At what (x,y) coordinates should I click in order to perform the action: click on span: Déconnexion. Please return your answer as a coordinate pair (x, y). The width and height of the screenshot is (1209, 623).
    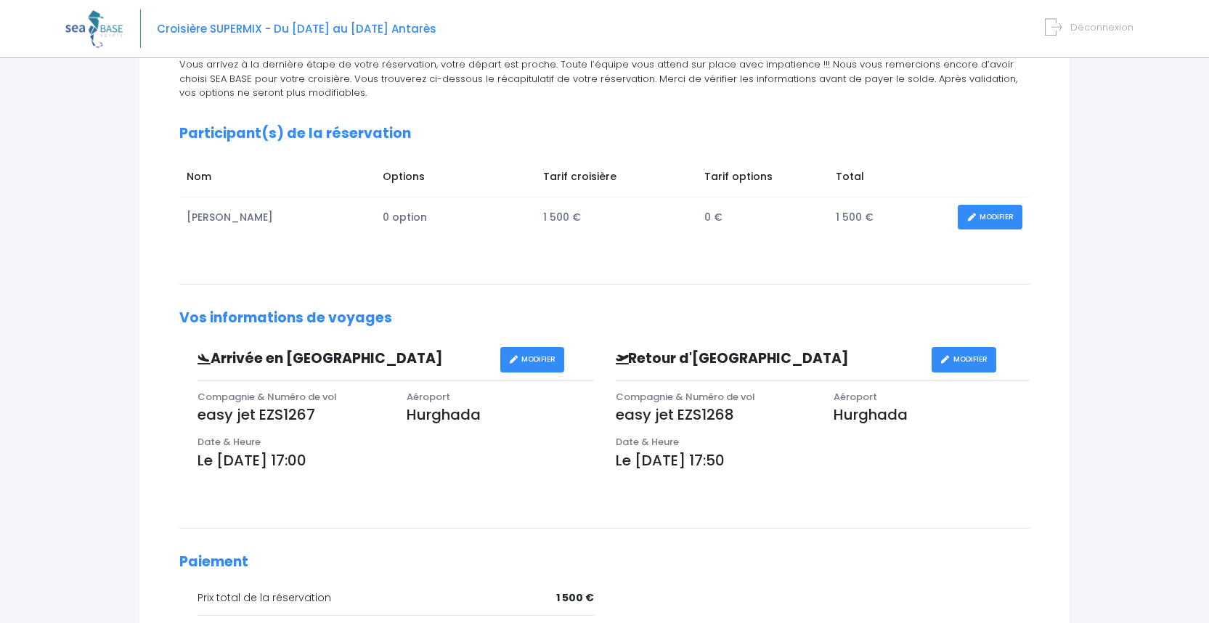
    Looking at the image, I should click on (1102, 27).